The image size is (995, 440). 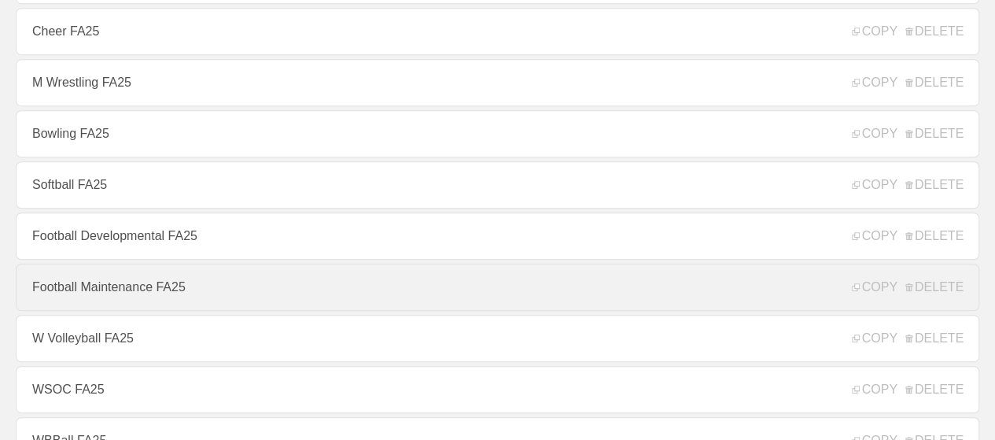 I want to click on a: WSOC FA25, so click(x=497, y=390).